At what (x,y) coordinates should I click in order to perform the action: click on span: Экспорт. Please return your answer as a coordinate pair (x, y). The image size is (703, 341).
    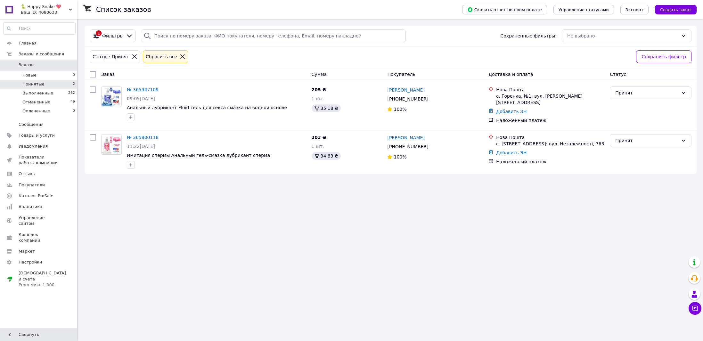
    Looking at the image, I should click on (635, 10).